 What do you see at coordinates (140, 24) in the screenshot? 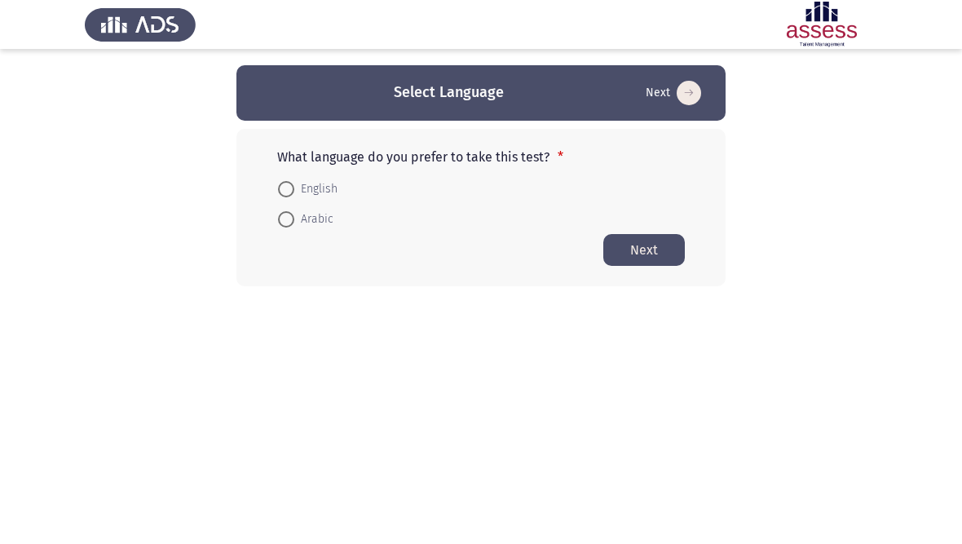
I see `img: Assess Talent Management logo` at bounding box center [140, 24].